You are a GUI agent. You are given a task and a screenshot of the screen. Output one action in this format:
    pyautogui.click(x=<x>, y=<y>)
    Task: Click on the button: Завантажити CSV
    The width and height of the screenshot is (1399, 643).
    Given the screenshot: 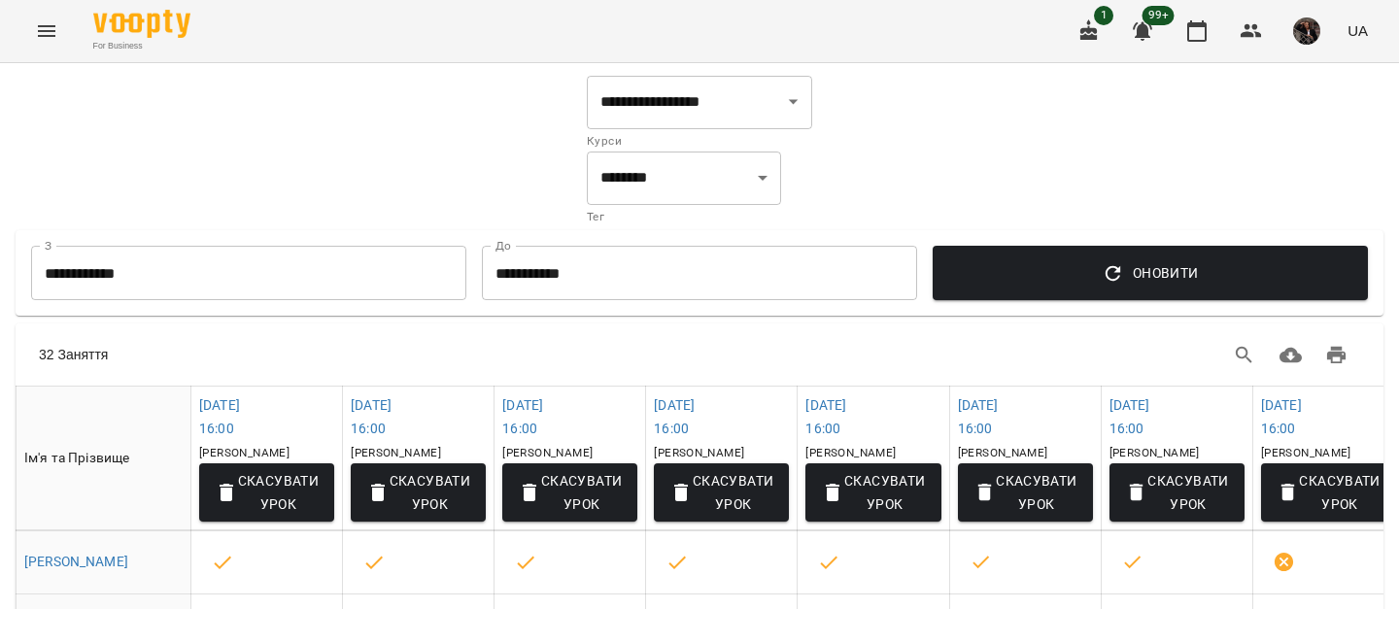 What is the action you would take?
    pyautogui.click(x=1291, y=356)
    